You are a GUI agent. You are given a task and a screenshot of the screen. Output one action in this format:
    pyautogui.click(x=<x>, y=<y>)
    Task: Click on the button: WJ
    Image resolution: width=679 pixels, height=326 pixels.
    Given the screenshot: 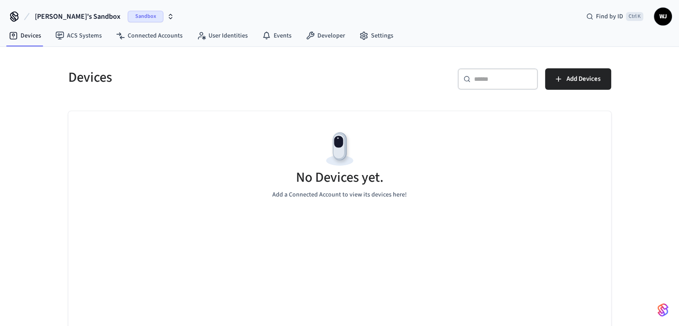 What is the action you would take?
    pyautogui.click(x=663, y=17)
    